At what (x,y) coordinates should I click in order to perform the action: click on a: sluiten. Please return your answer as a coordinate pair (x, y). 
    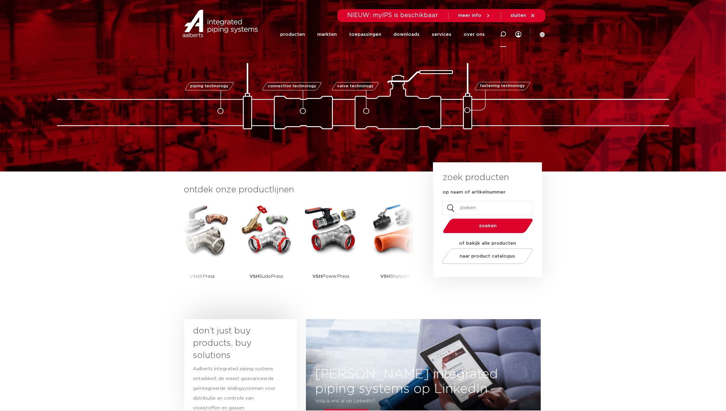
    Looking at the image, I should click on (523, 16).